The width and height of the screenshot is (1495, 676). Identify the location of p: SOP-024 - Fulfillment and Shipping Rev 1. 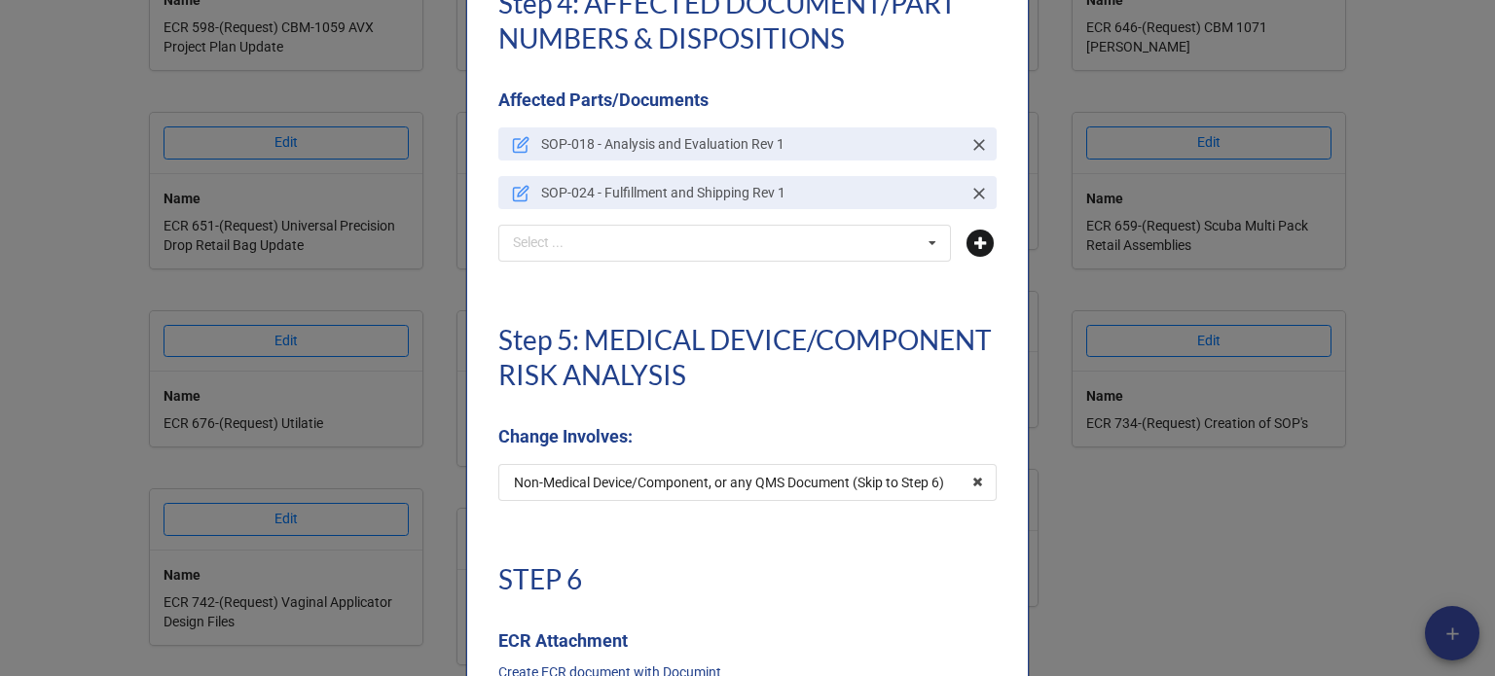
(751, 193).